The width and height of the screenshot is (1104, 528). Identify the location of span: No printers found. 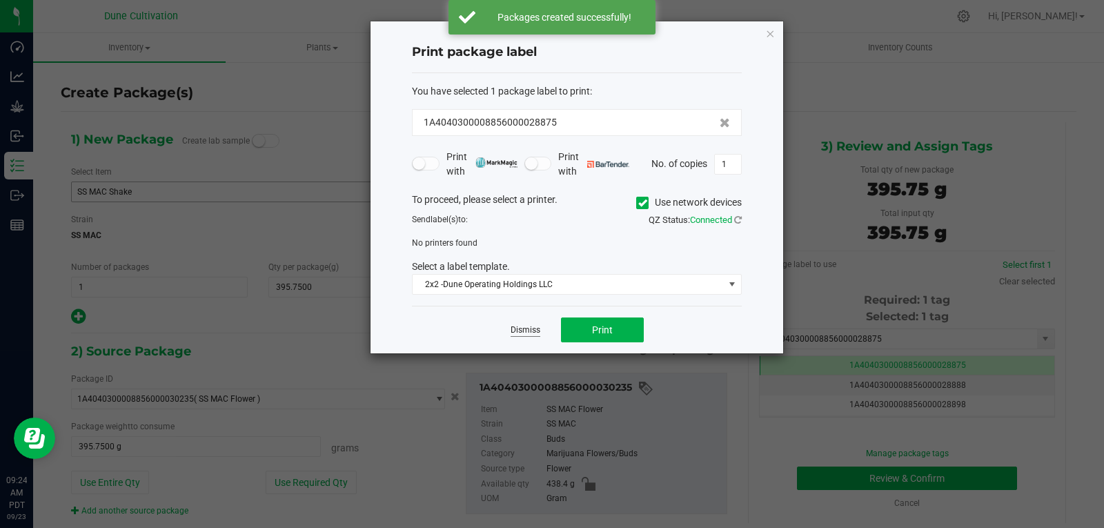
(444, 243).